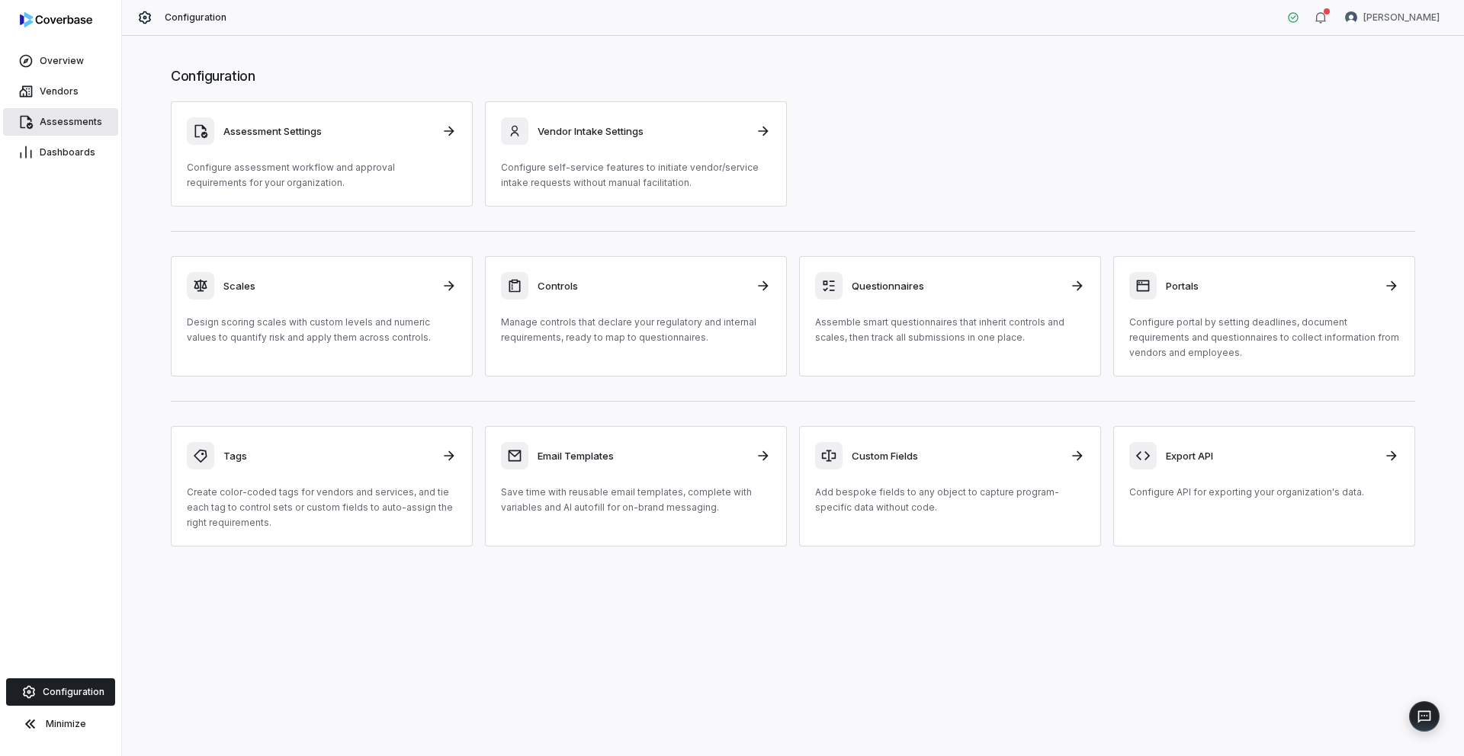 Image resolution: width=1464 pixels, height=756 pixels. I want to click on span: Vendors, so click(59, 92).